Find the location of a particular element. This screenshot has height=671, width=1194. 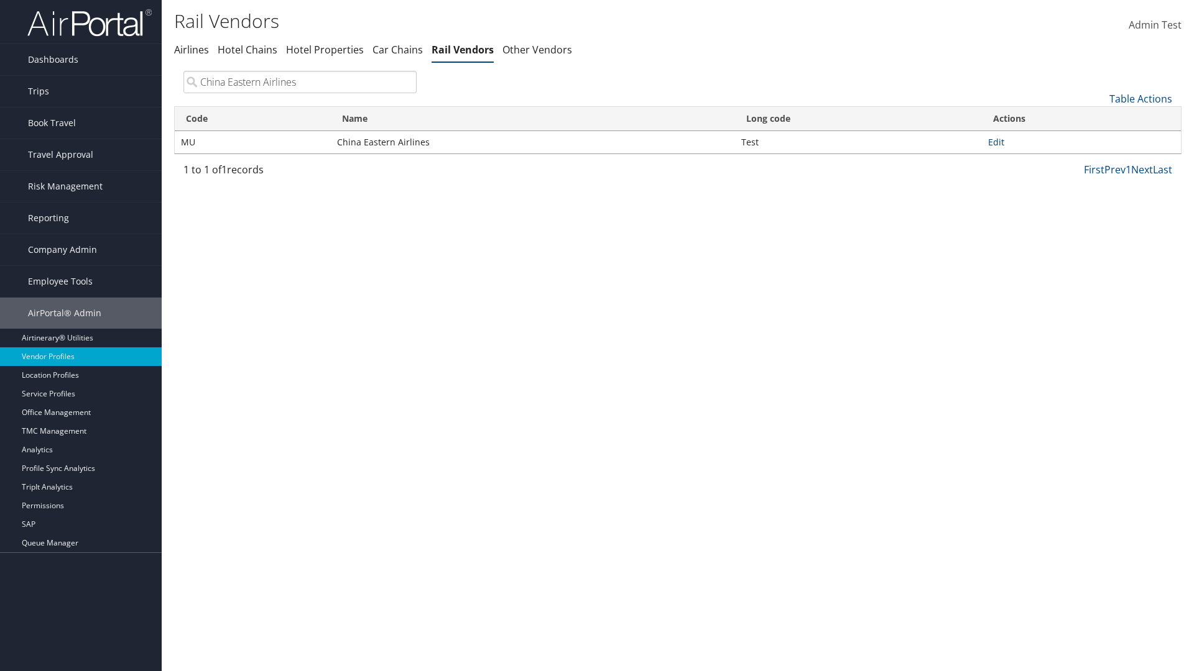

span: Trips is located at coordinates (39, 91).